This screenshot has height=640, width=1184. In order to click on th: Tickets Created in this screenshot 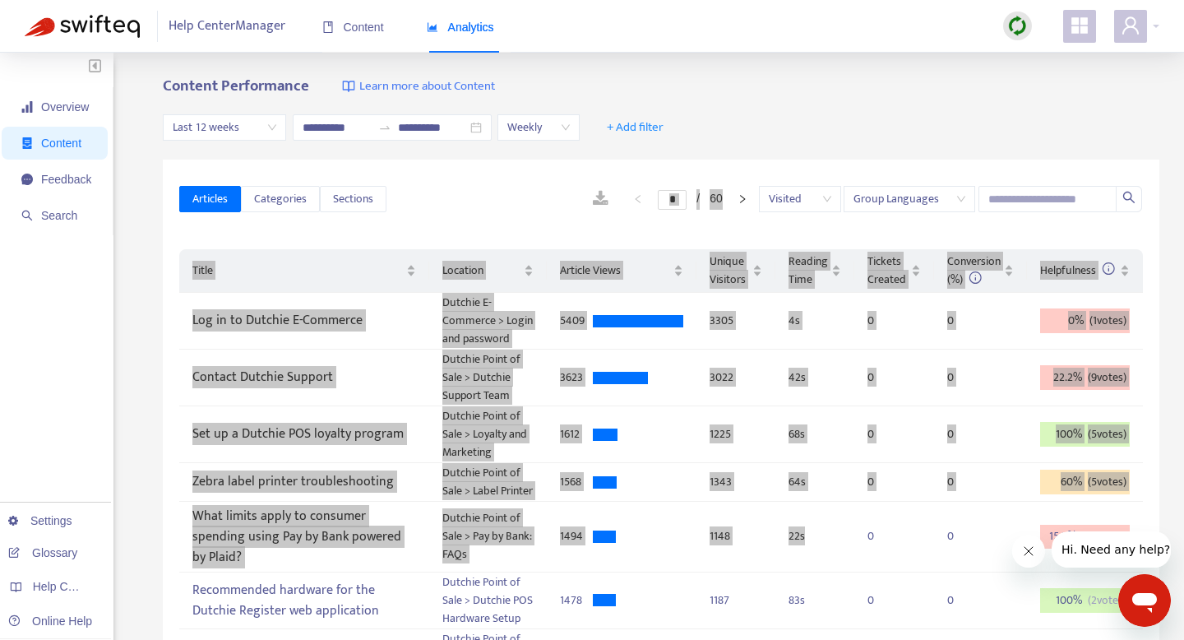, I will do `click(894, 271)`.